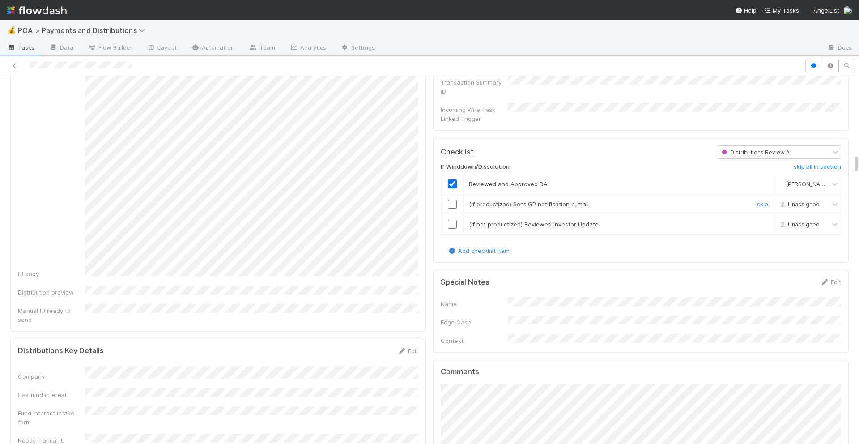 The width and height of the screenshot is (859, 444). I want to click on span: Flow Builder, so click(110, 47).